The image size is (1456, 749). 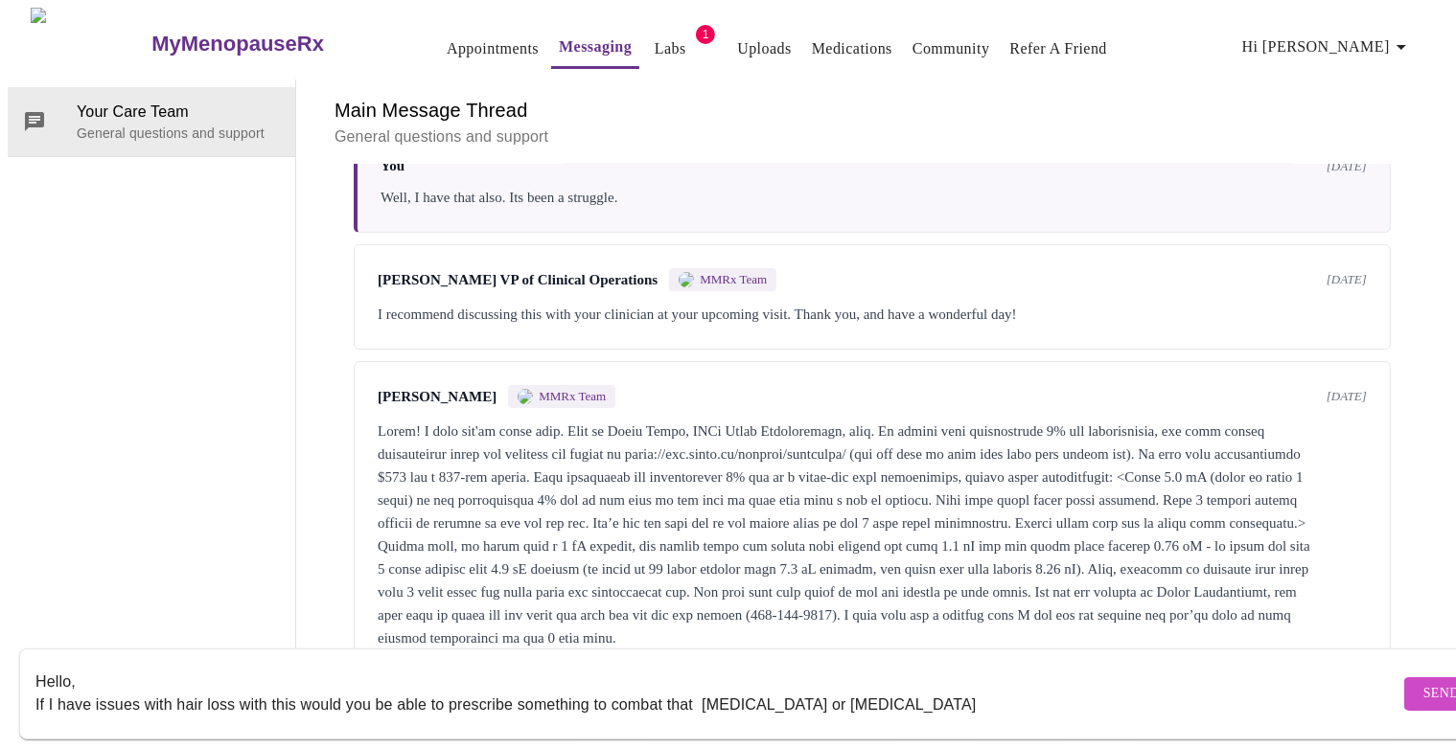 What do you see at coordinates (872, 535) in the screenshot?
I see `div: Lorem! I dolo sit'am conse adip. Elit se Doeiu Tempo, INCi Utlab Etdoloremagn, aliq. En admini ve...` at bounding box center [872, 535].